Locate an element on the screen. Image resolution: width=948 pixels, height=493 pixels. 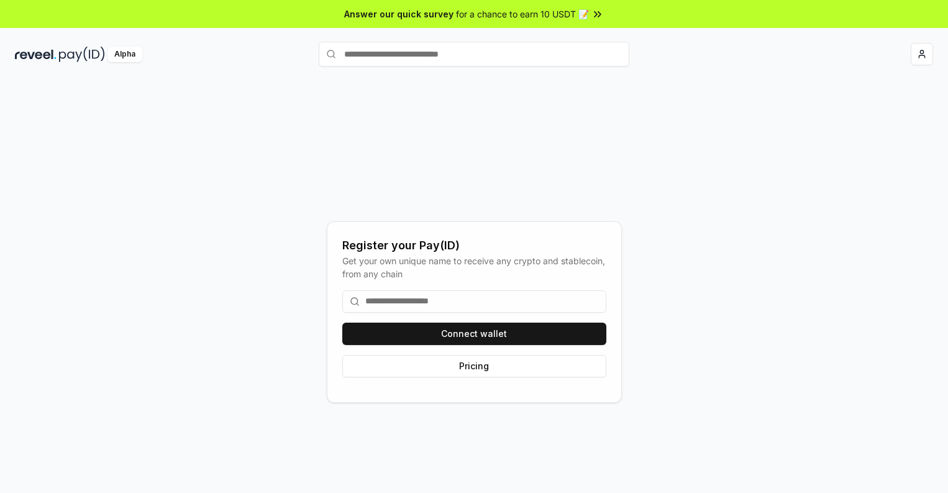
button: Connect wallet is located at coordinates (474, 334).